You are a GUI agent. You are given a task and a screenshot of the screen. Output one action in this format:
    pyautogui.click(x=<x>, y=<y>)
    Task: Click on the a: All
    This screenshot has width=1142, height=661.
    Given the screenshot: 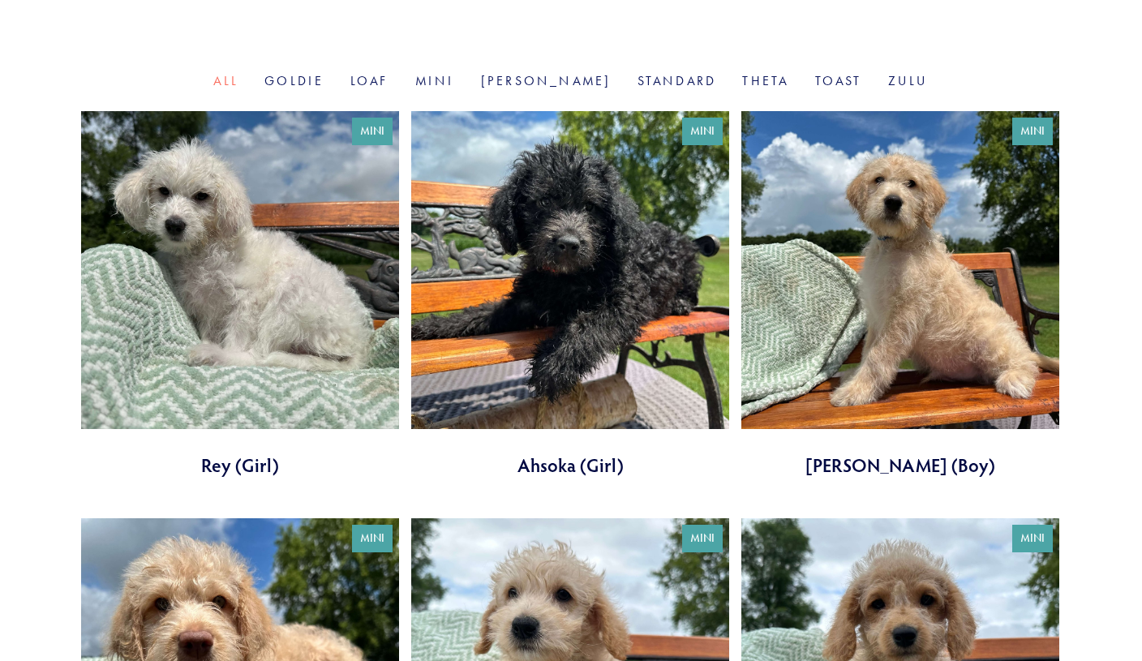 What is the action you would take?
    pyautogui.click(x=226, y=80)
    